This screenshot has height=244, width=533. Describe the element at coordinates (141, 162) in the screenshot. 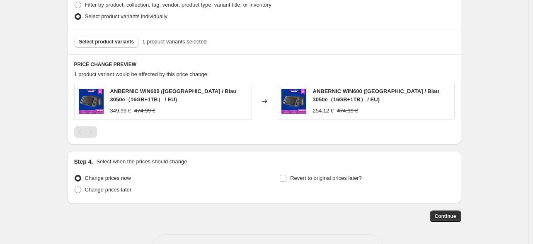

I see `p: Select when the prices should change` at that location.